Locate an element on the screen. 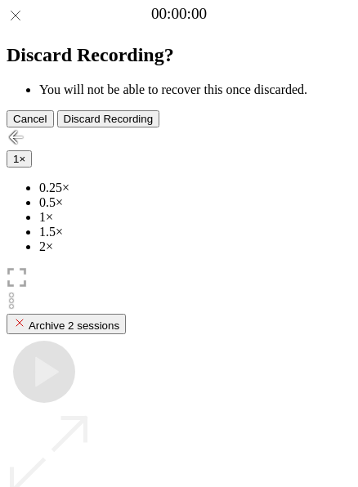  li: 1× is located at coordinates (195, 217).